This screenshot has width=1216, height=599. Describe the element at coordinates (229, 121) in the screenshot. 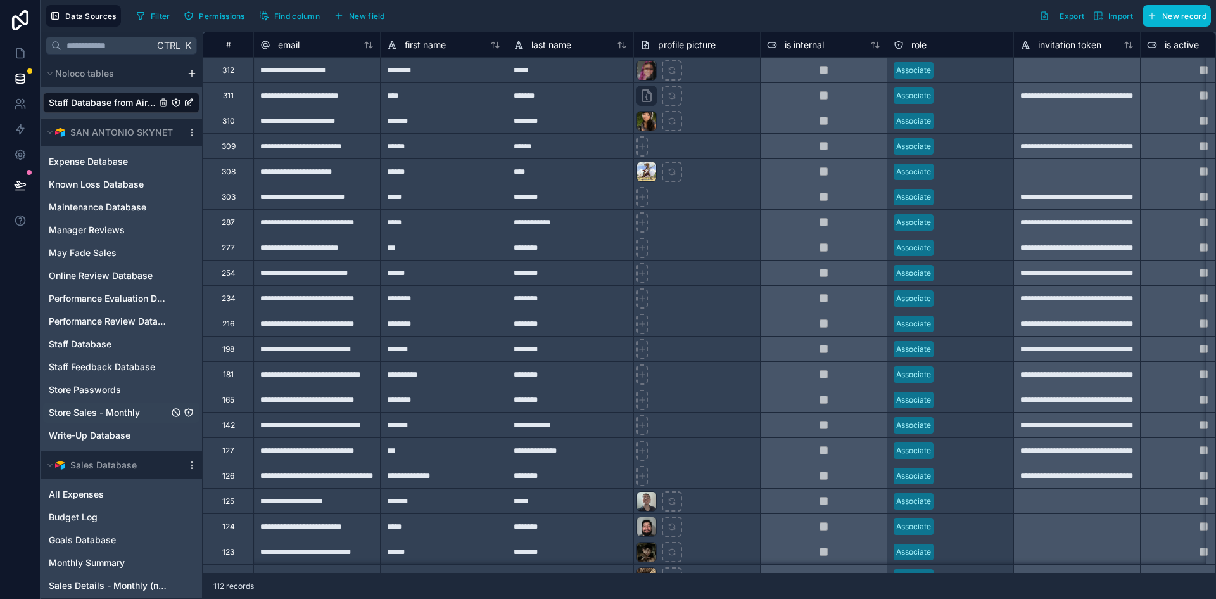

I see `div: 310` at that location.